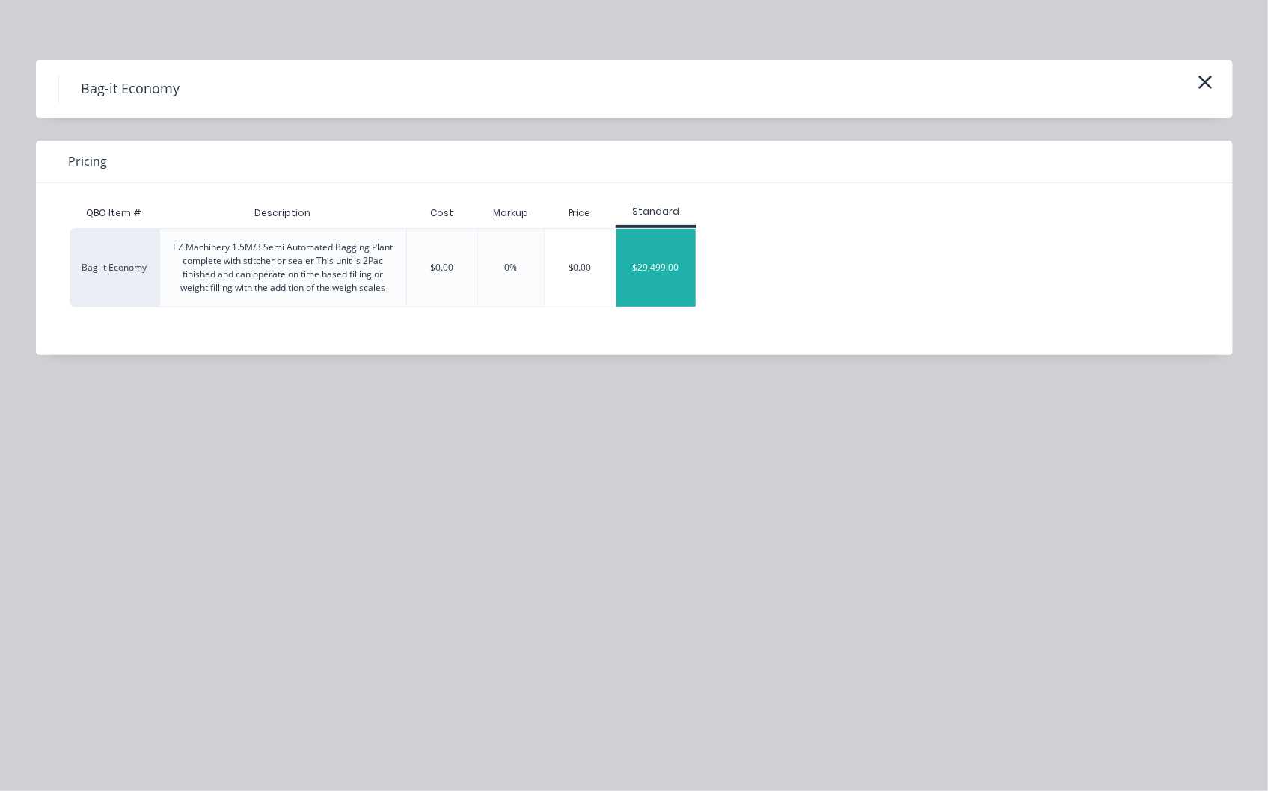 This screenshot has height=791, width=1268. Describe the element at coordinates (130, 89) in the screenshot. I see `h4: Bag-it Economy` at that location.